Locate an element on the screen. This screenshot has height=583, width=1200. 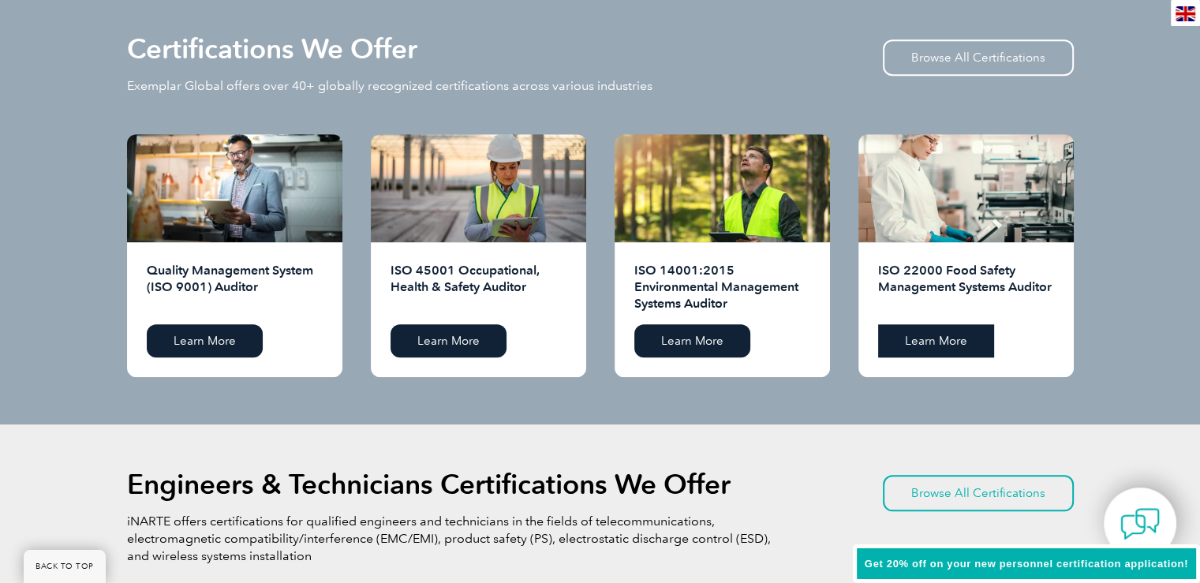
span: Get 20% off on your new personnel certification application! is located at coordinates (1027, 564).